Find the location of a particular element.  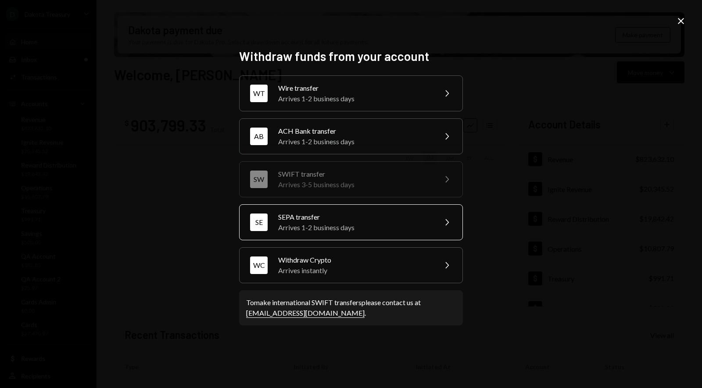

button: SWSWIFT transferArrives 3-5 business days is located at coordinates (351, 179).